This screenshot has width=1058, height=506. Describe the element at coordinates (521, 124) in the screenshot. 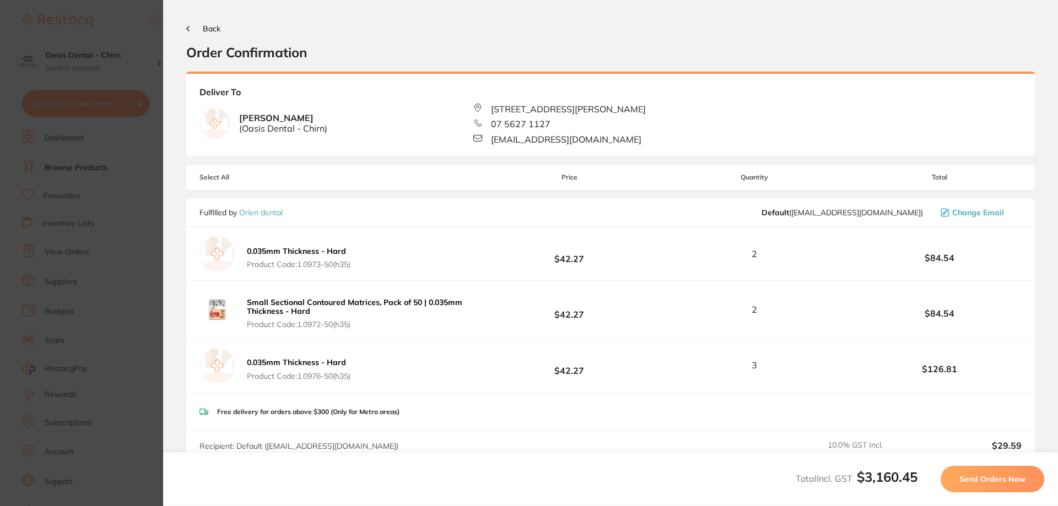

I see `span: 07 5627 1127` at that location.